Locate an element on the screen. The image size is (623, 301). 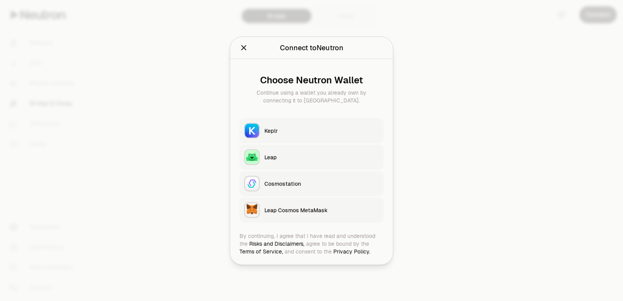
div: Choose Neutron Wallet is located at coordinates (311, 80).